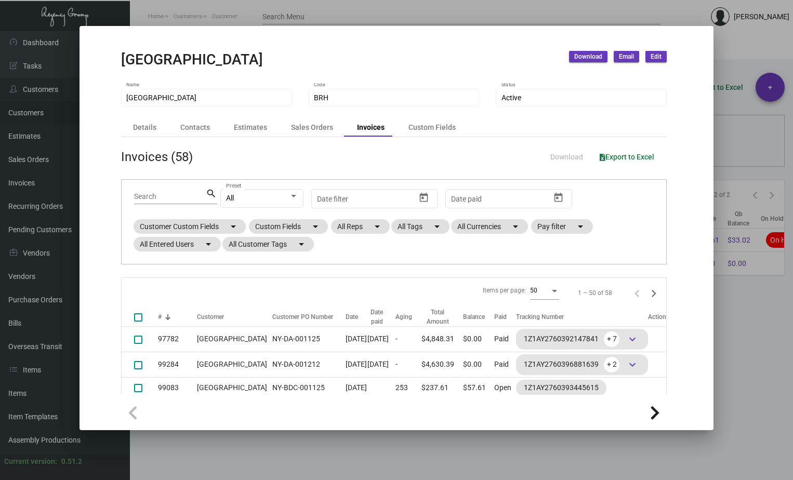  Describe the element at coordinates (504, 291) in the screenshot. I see `div: Items per page:` at that location.